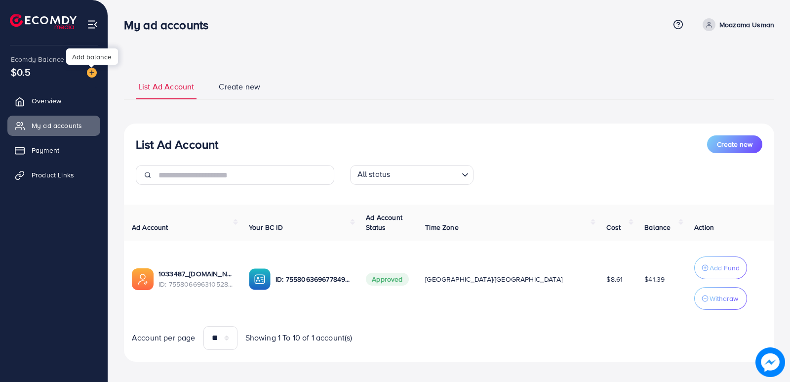 Image resolution: width=790 pixels, height=382 pixels. What do you see at coordinates (387, 279) in the screenshot?
I see `span: Approved` at bounding box center [387, 279].